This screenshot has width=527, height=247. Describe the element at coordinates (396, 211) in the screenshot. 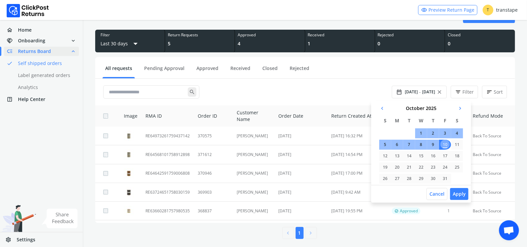

I see `span: verified` at that location.